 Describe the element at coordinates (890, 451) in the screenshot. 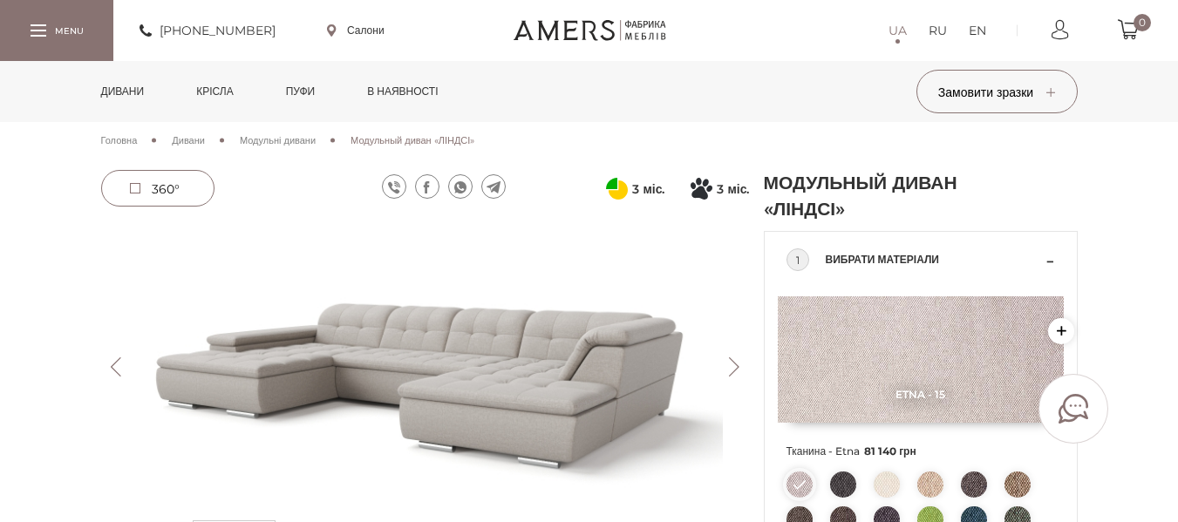

I see `span: 81 140 грн` at that location.